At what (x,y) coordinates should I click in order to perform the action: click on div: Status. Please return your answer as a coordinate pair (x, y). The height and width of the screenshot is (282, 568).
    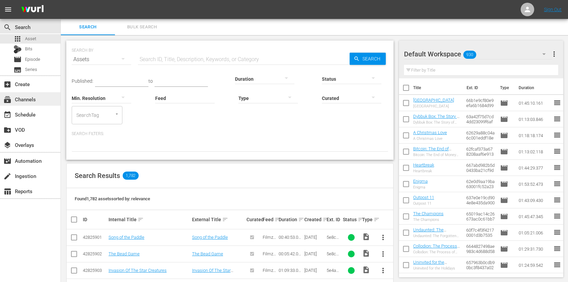
    Looking at the image, I should click on (351, 220).